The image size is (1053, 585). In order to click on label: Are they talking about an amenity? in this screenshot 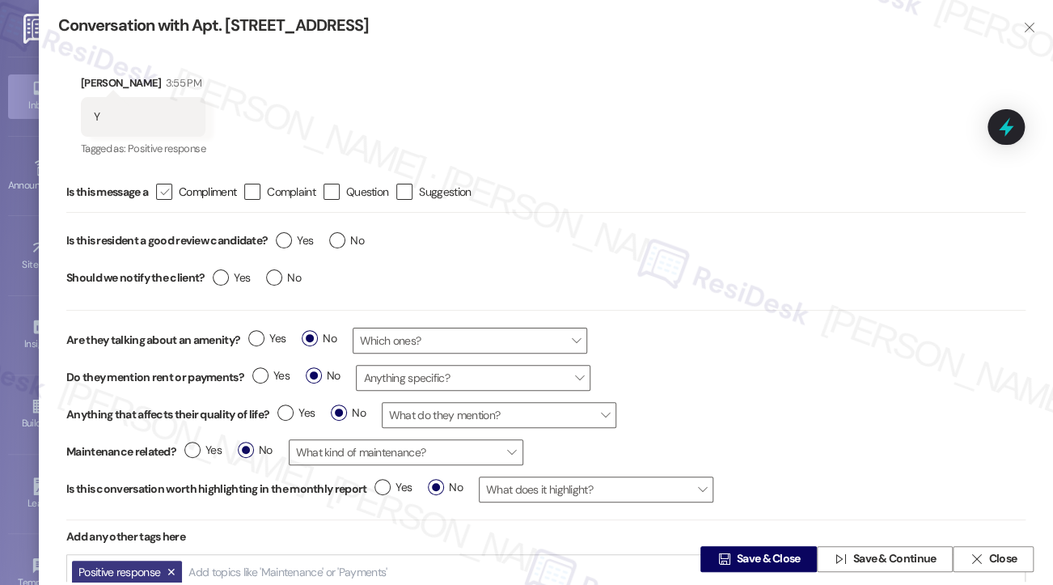, I will do `click(153, 340)`.